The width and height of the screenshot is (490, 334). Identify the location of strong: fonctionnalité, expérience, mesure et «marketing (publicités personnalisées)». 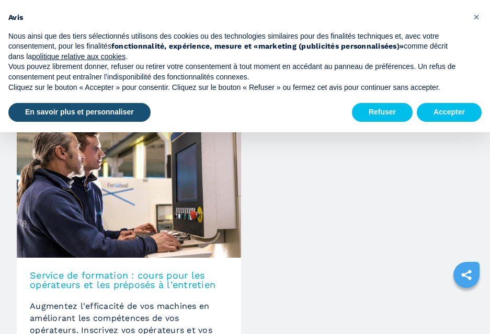
(257, 46).